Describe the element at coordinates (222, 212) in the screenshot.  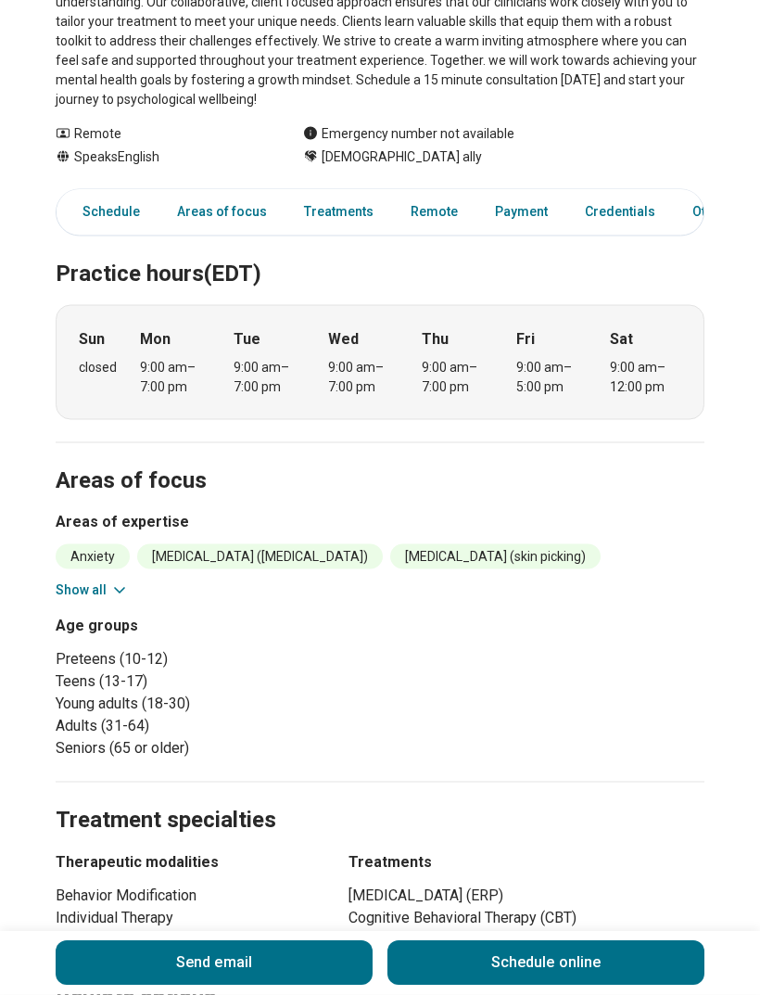
I see `a: Areas of focus` at that location.